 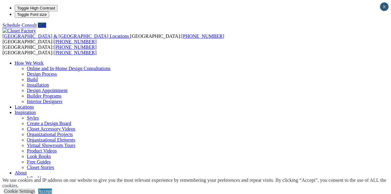 What do you see at coordinates (35, 178) in the screenshot?
I see `a: Why Us` at bounding box center [35, 178].